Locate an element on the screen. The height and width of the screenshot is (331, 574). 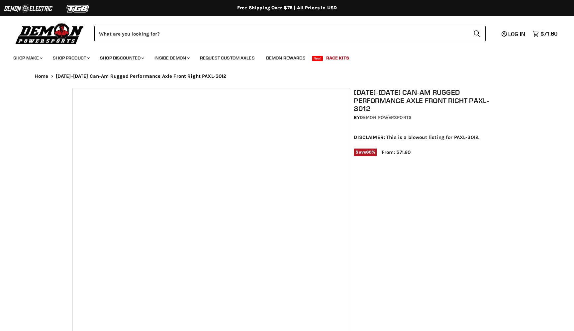
img: TGB Logo 2 is located at coordinates (78, 9).